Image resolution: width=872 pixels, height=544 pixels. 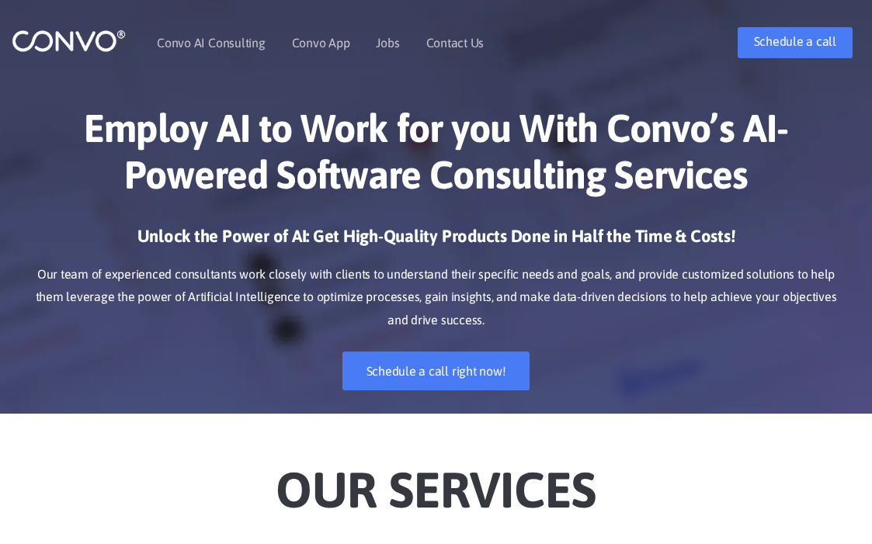 What do you see at coordinates (387, 43) in the screenshot?
I see `a: Jobs` at bounding box center [387, 43].